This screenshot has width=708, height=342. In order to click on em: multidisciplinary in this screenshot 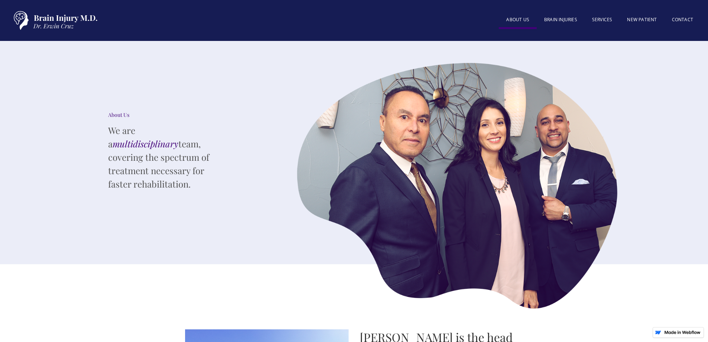, I will do `click(145, 143)`.